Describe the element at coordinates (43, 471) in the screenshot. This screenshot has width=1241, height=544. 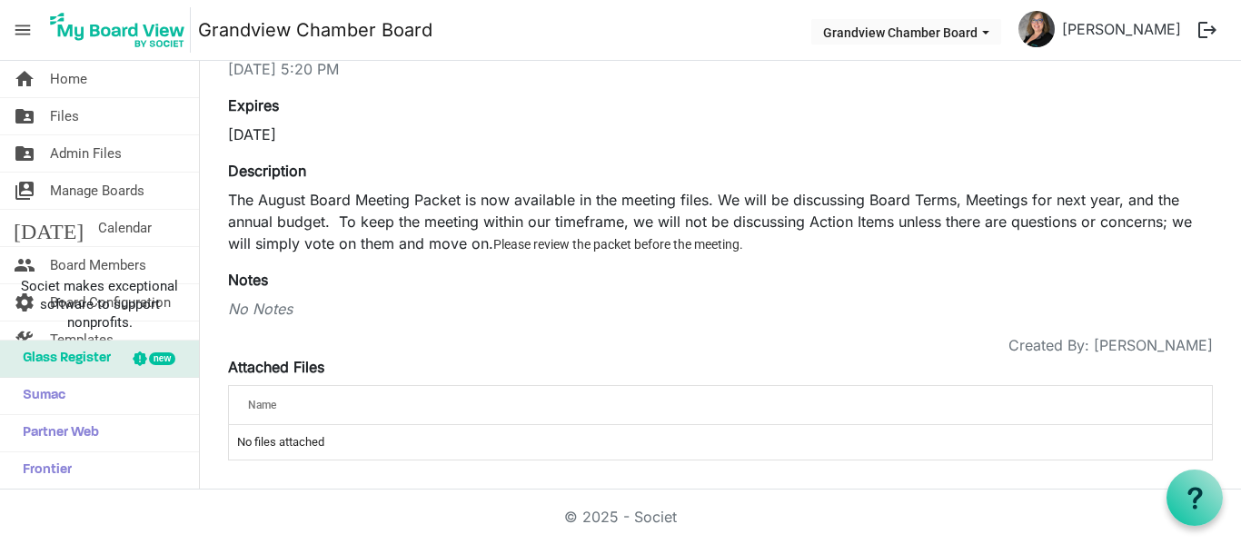
I see `span: Frontier` at that location.